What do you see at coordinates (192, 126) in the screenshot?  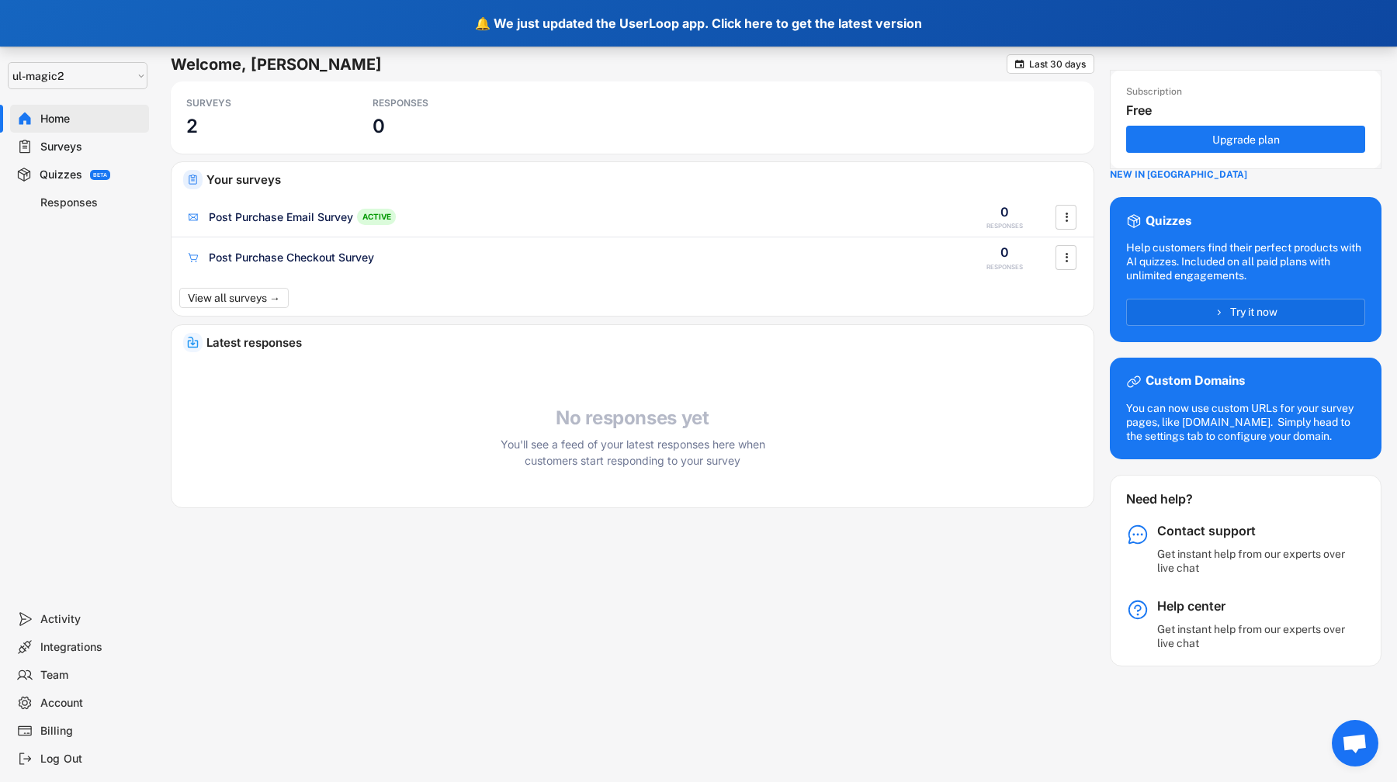 I see `h3: 2` at bounding box center [192, 126].